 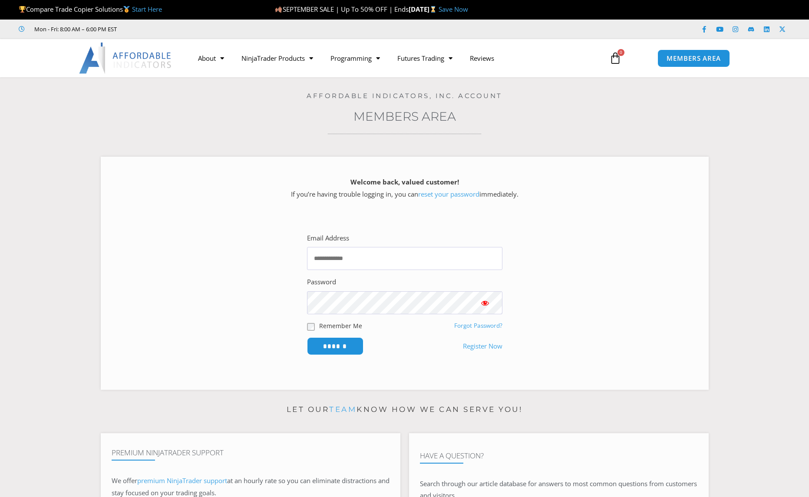 I want to click on span: MEMBERS AREA, so click(x=694, y=58).